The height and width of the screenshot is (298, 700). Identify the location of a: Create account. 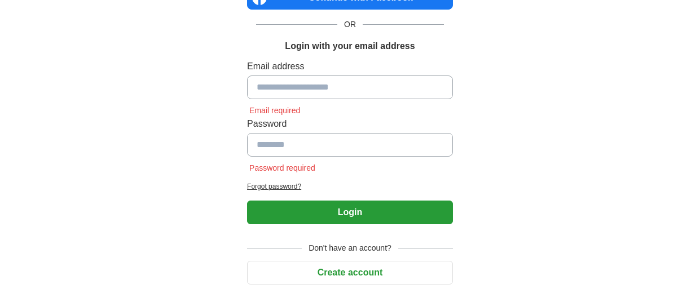
(350, 273).